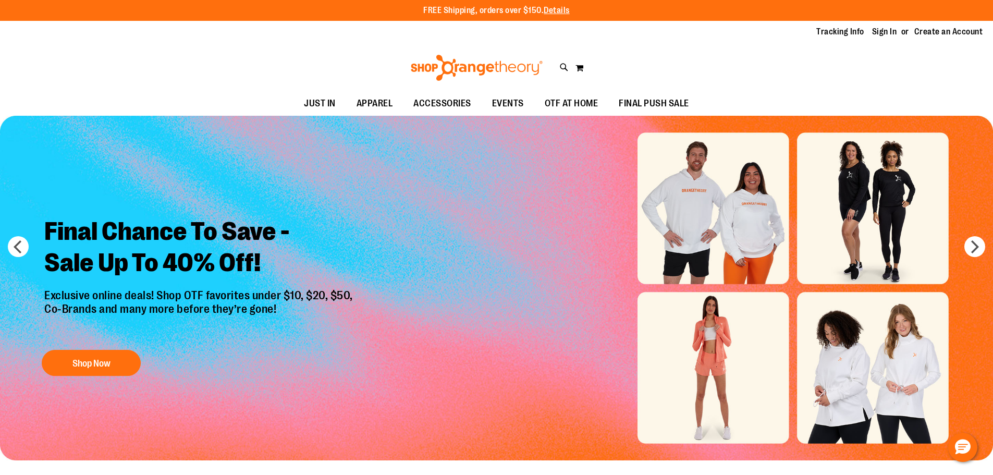 Image resolution: width=993 pixels, height=475 pixels. What do you see at coordinates (654, 104) in the screenshot?
I see `a: FINAL PUSH SALE` at bounding box center [654, 104].